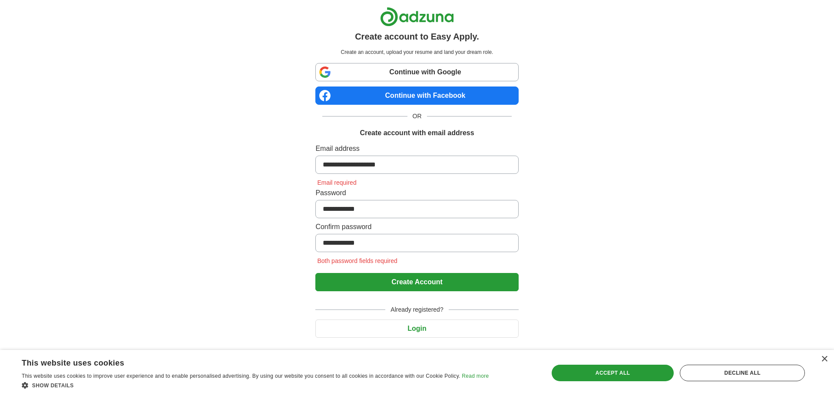 This screenshot has width=834, height=396. I want to click on span: Both password fields required, so click(357, 261).